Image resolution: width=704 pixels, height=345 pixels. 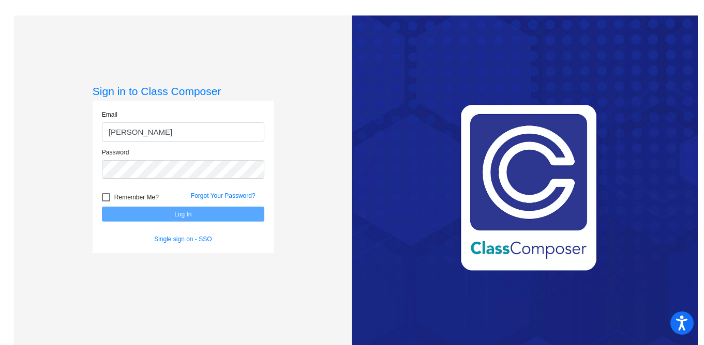 I want to click on label: Email, so click(x=110, y=115).